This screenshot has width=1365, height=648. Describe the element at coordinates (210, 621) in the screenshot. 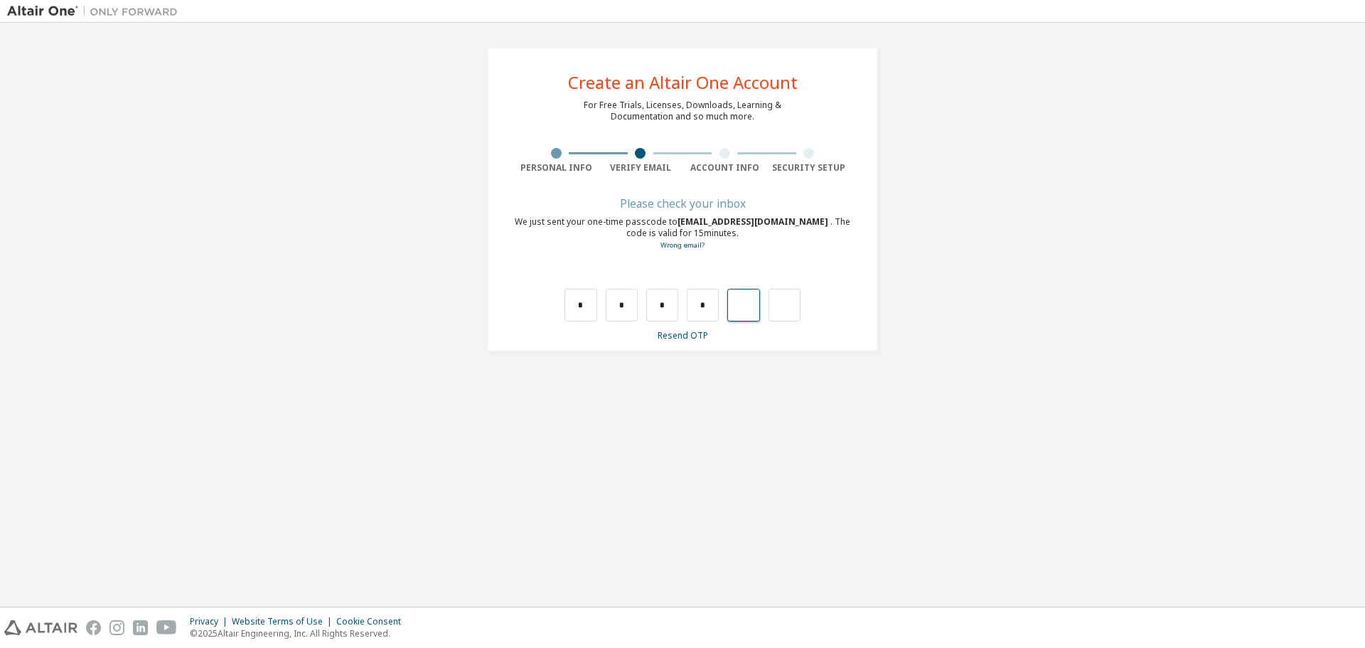

I see `div: Privacy` at that location.